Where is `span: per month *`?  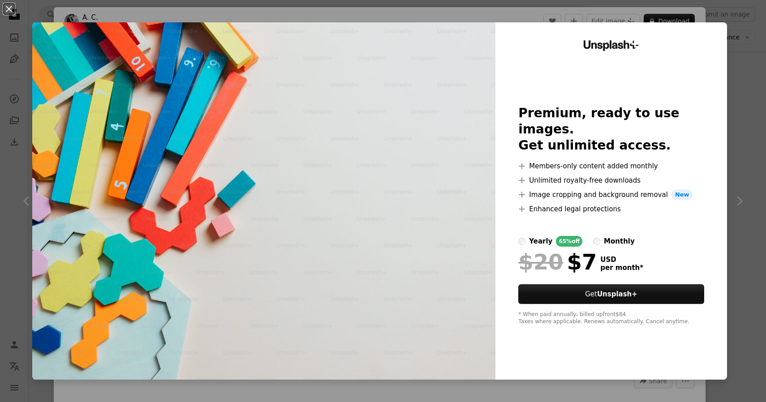 span: per month * is located at coordinates (622, 268).